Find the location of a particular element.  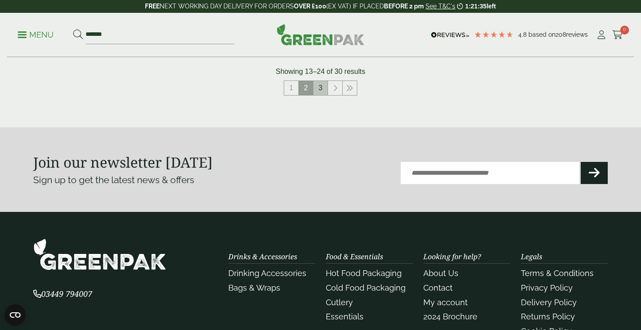

span: 1:21:35 is located at coordinates (475, 6).